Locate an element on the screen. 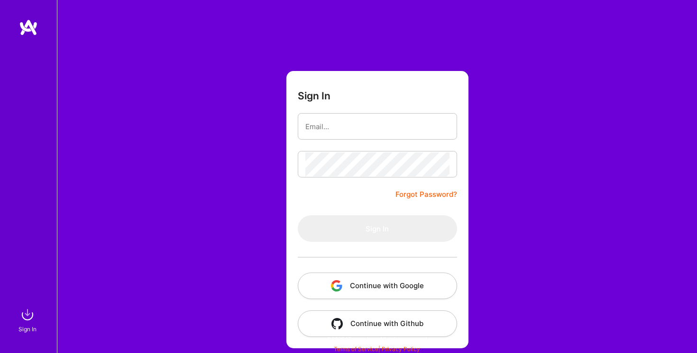  img: sign in is located at coordinates (27, 315).